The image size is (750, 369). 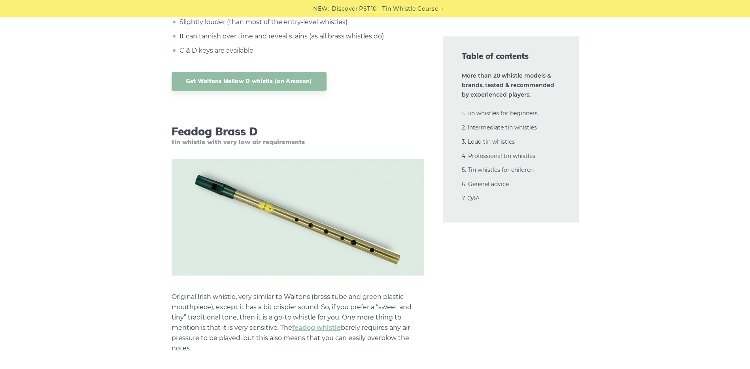 I want to click on a: 3. Loud tin whistles, so click(x=488, y=142).